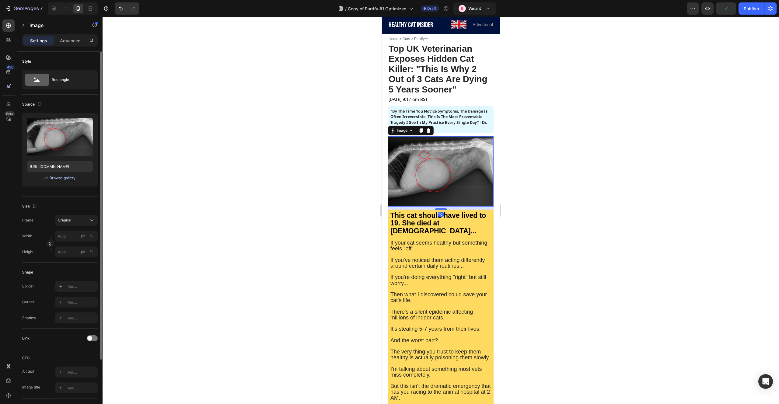 The image size is (779, 404). Describe the element at coordinates (751, 9) in the screenshot. I see `div: Publish` at that location.